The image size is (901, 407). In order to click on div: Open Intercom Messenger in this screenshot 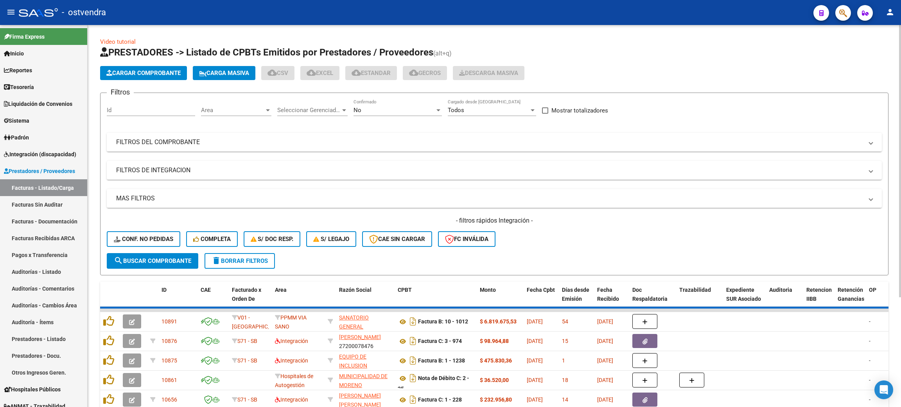, I will do `click(884, 390)`.